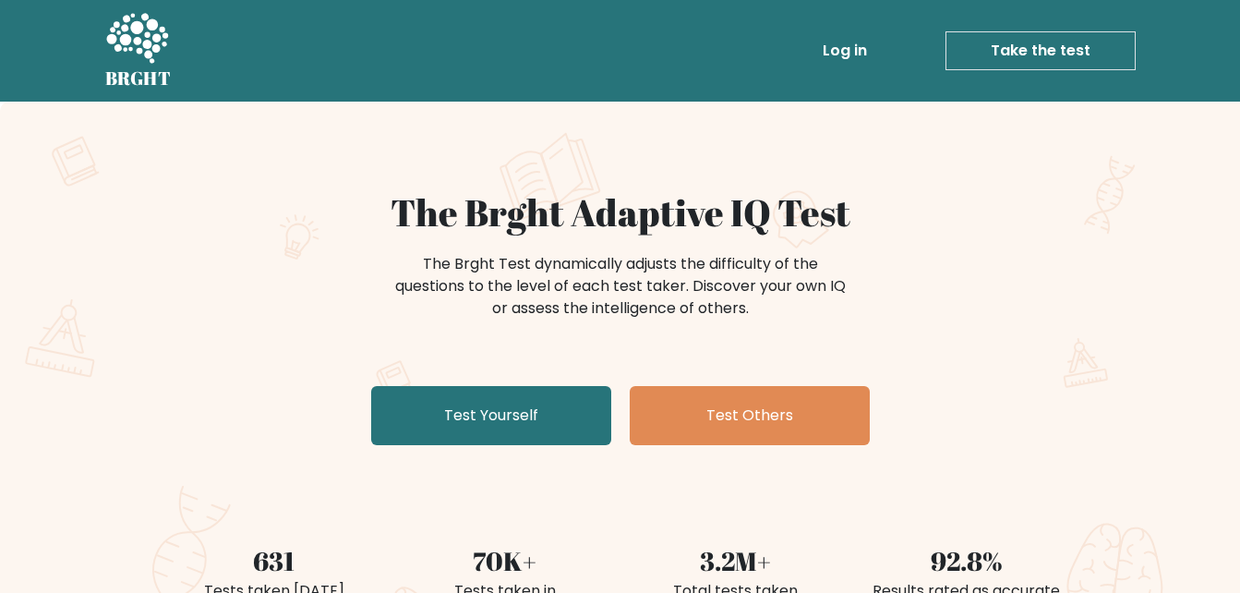 The height and width of the screenshot is (593, 1240). What do you see at coordinates (736, 560) in the screenshot?
I see `div: 3.2M+` at bounding box center [736, 560].